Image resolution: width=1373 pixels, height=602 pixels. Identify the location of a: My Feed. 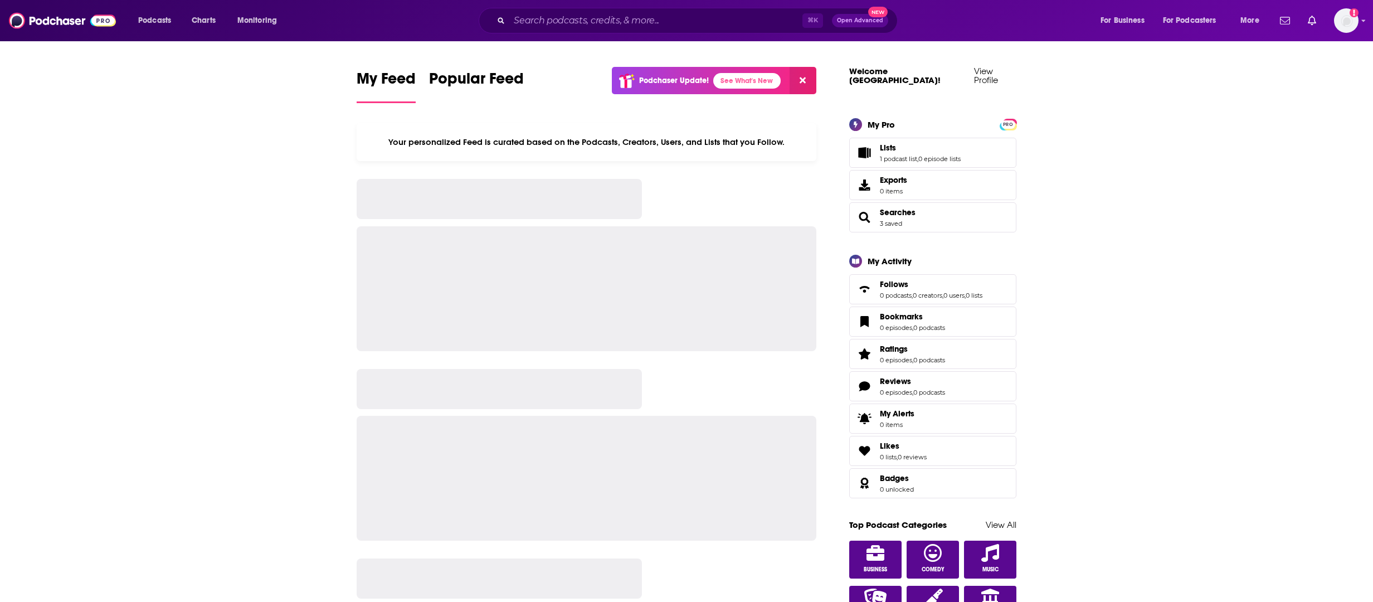
(386, 86).